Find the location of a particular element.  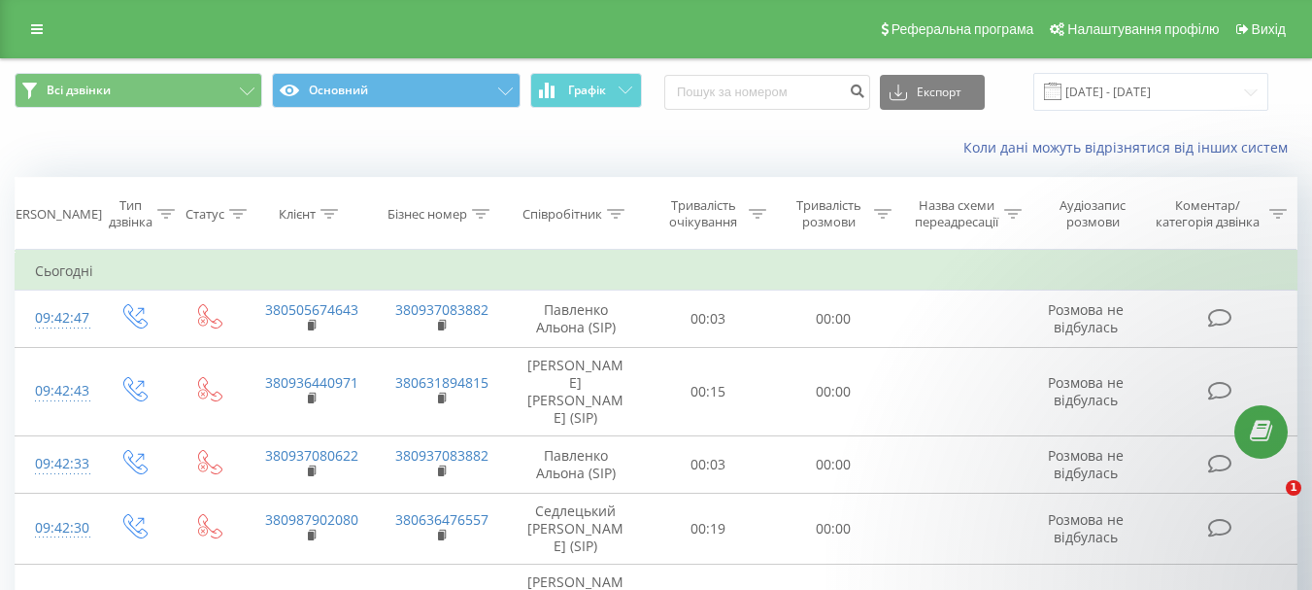

input: Пошук за номером is located at coordinates (767, 92).